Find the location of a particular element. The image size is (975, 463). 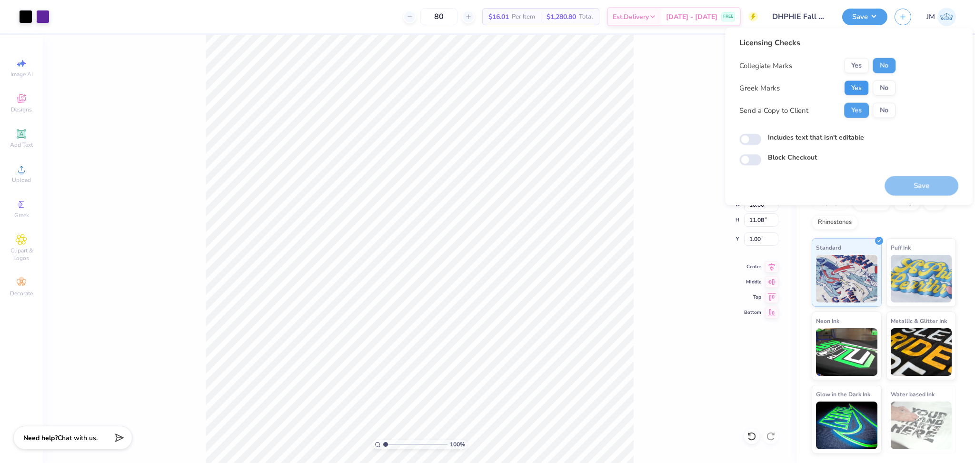

button: Save is located at coordinates (864, 17).